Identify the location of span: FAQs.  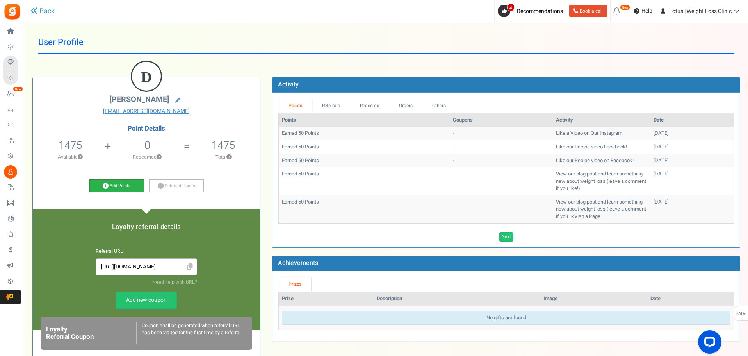
(741, 314).